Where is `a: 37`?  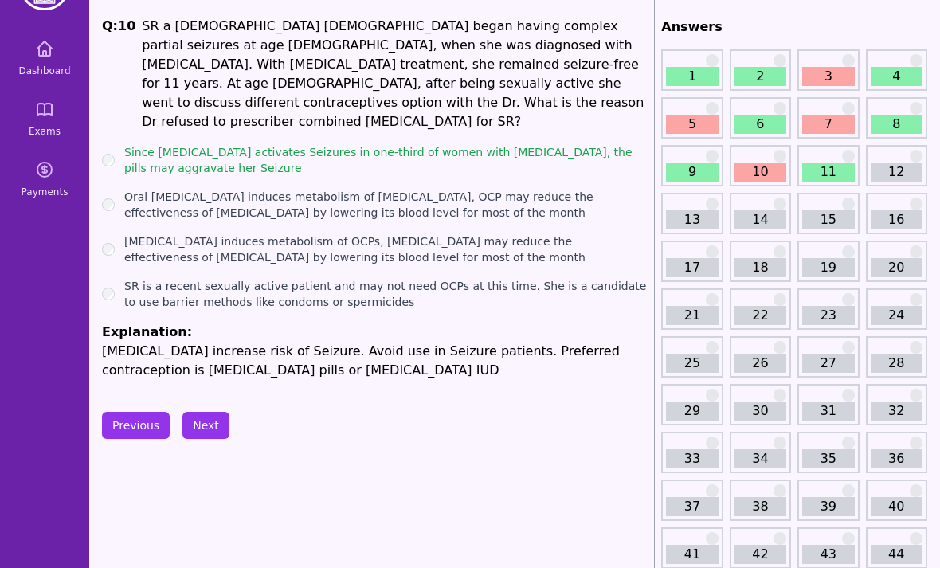
a: 37 is located at coordinates (692, 507).